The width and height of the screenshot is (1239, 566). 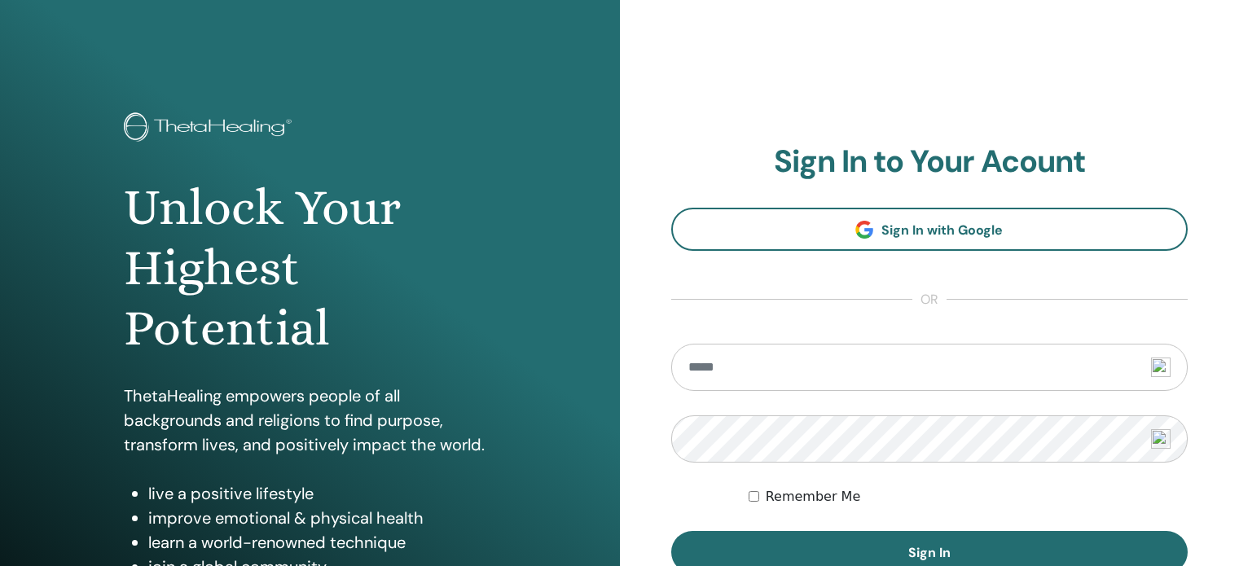 What do you see at coordinates (942, 230) in the screenshot?
I see `span: Sign In with Google` at bounding box center [942, 230].